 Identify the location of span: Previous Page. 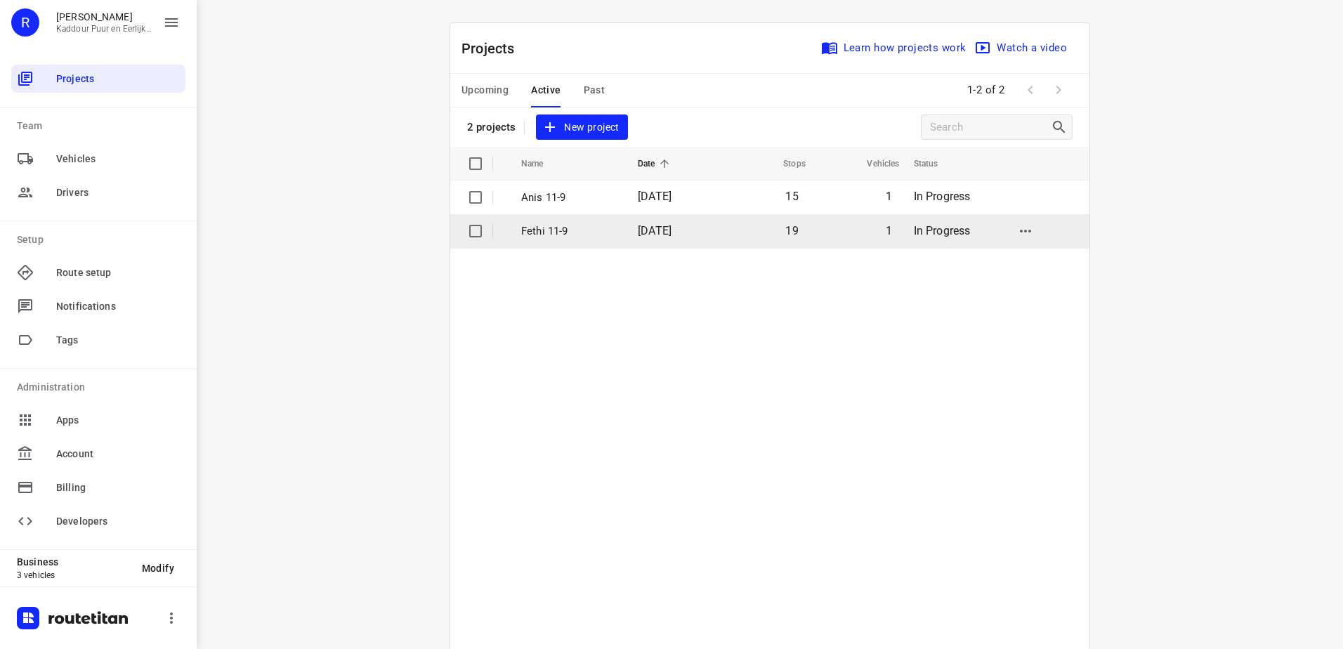
(1031, 90).